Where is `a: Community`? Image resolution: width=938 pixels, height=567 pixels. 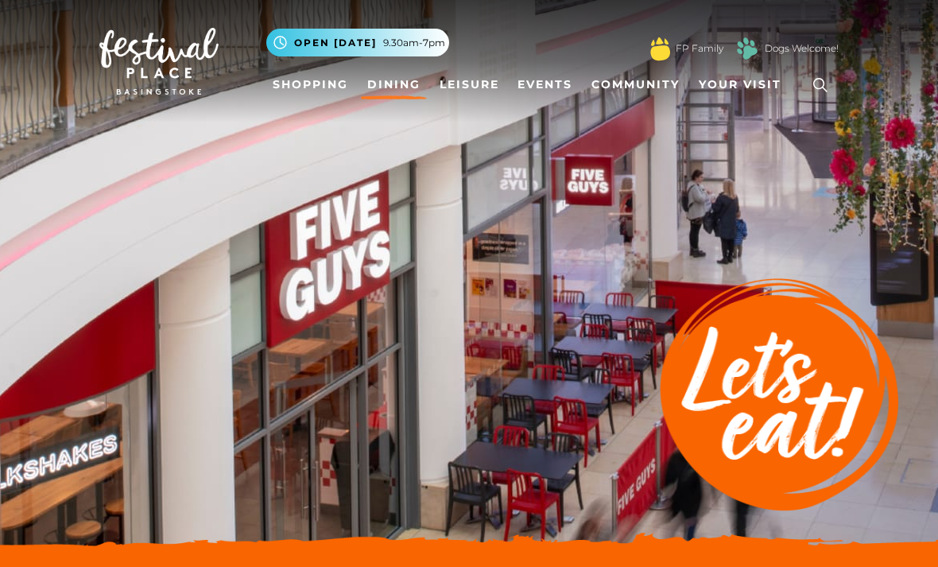
a: Community is located at coordinates (635, 84).